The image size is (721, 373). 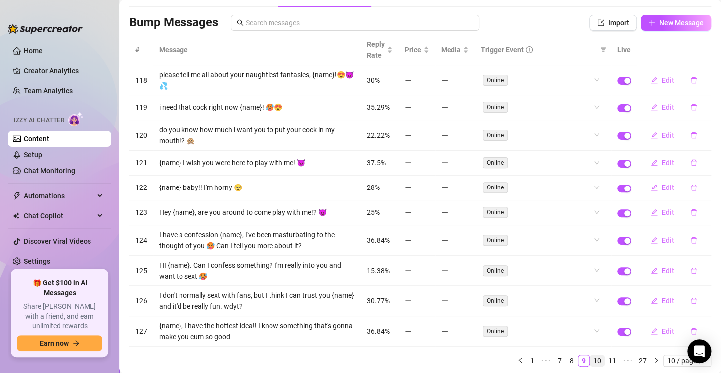 I want to click on button: right, so click(x=656, y=360).